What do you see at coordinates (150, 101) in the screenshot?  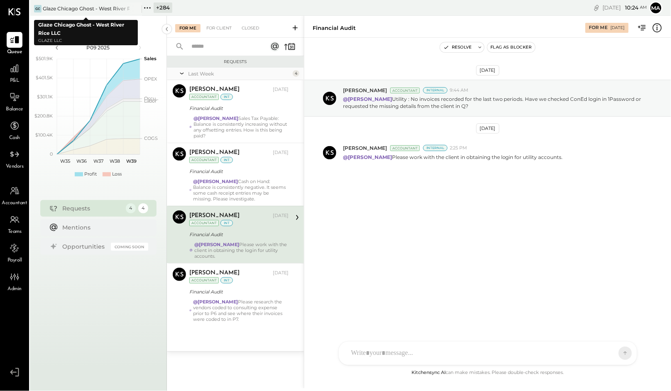 I see `text: Labor` at bounding box center [150, 101].